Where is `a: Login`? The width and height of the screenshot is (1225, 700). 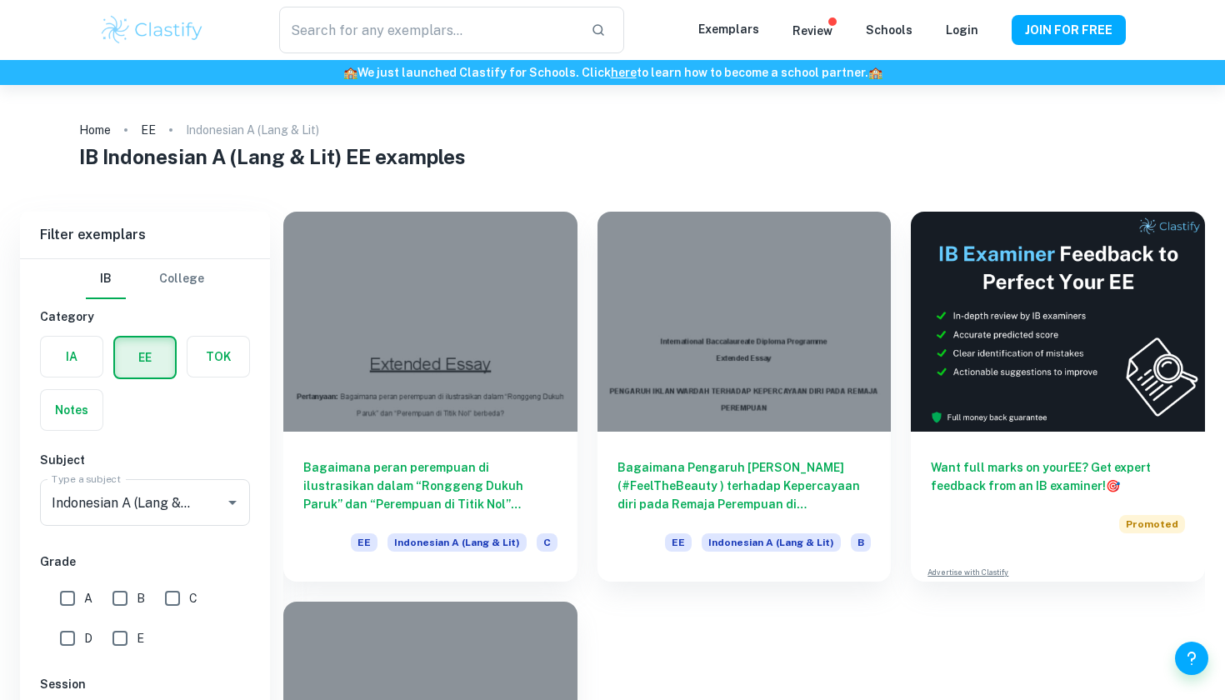
a: Login is located at coordinates (962, 30).